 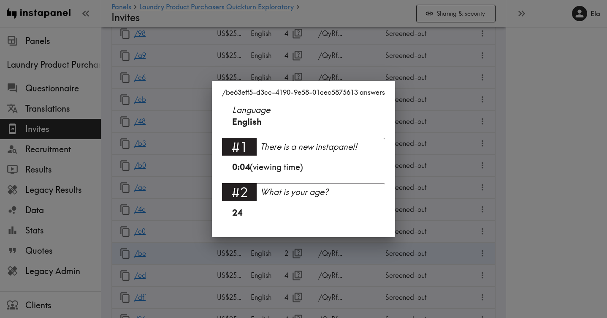 I want to click on div: There is a new instapanel!, so click(x=323, y=147).